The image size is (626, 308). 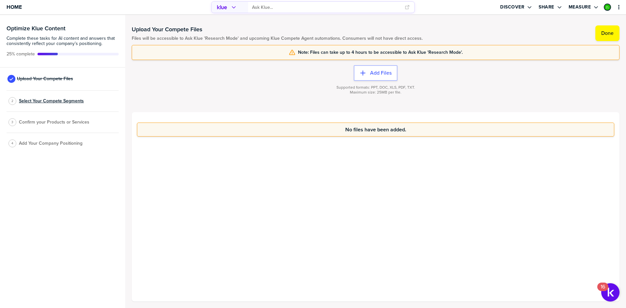 I want to click on label: Add Files, so click(x=381, y=73).